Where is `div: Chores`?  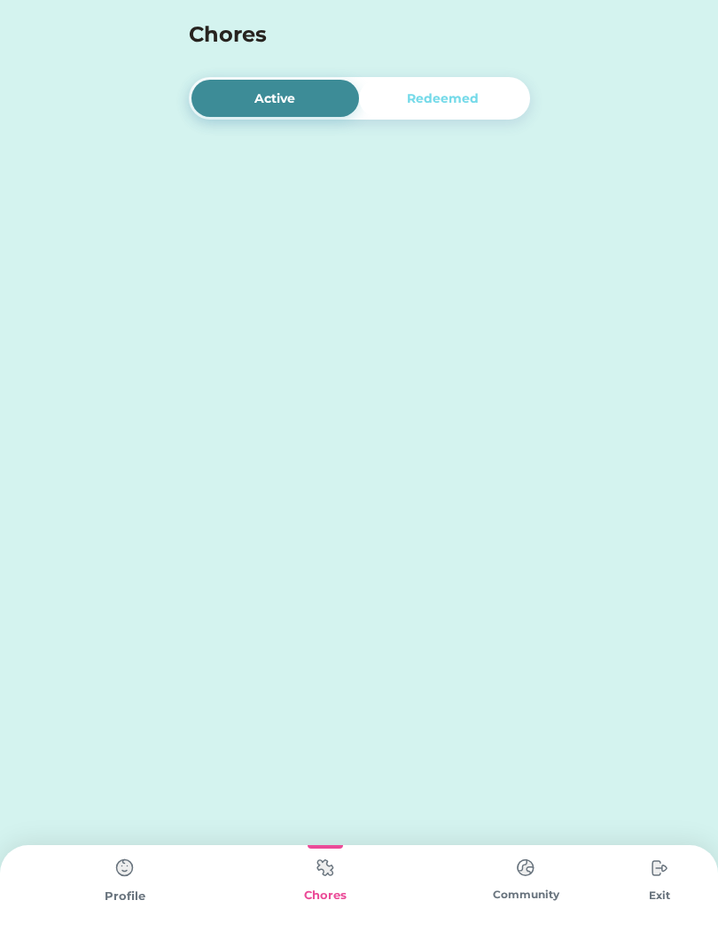
div: Chores is located at coordinates (325, 896).